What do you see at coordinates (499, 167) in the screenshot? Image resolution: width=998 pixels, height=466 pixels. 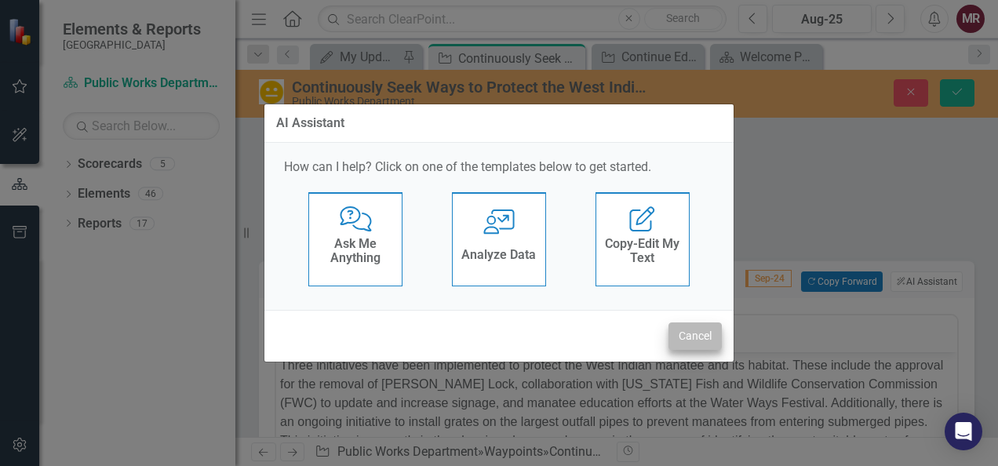 I see `p: How can I help? Click on one of the templates below to get started.` at bounding box center [499, 167].